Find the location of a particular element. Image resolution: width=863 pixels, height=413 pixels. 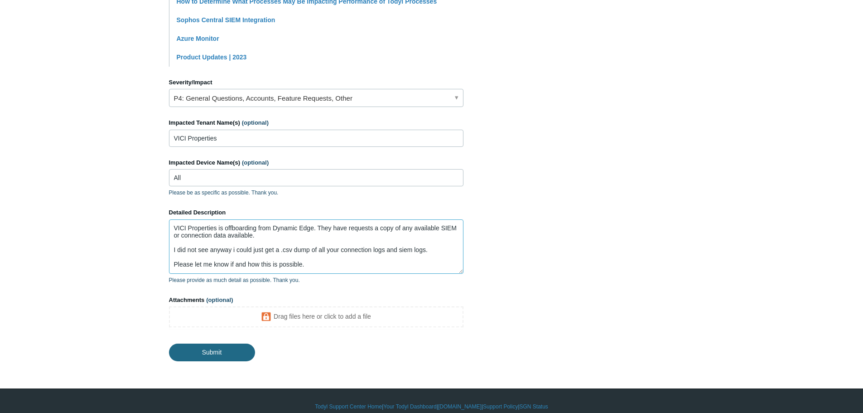

label: Impacted Device Name(s) is located at coordinates (316, 163).